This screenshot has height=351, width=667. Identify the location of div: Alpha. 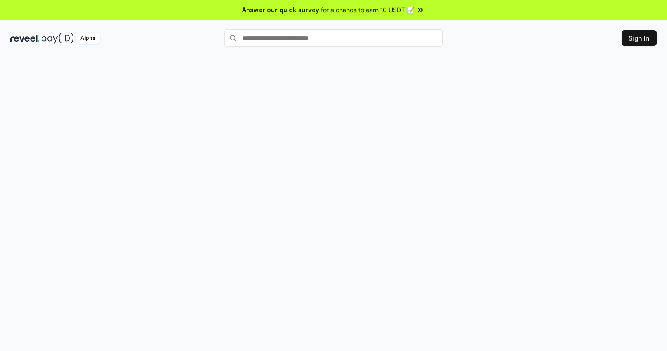
(88, 38).